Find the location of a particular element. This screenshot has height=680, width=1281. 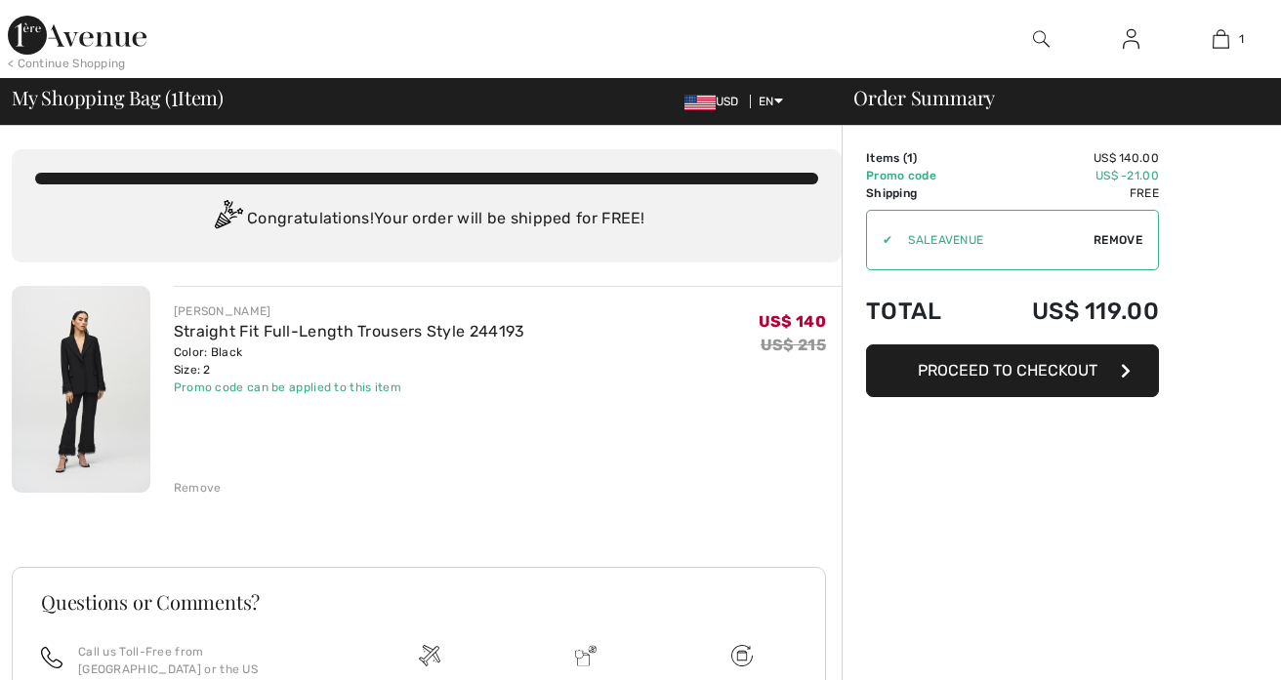

img: search the website is located at coordinates (1041, 39).